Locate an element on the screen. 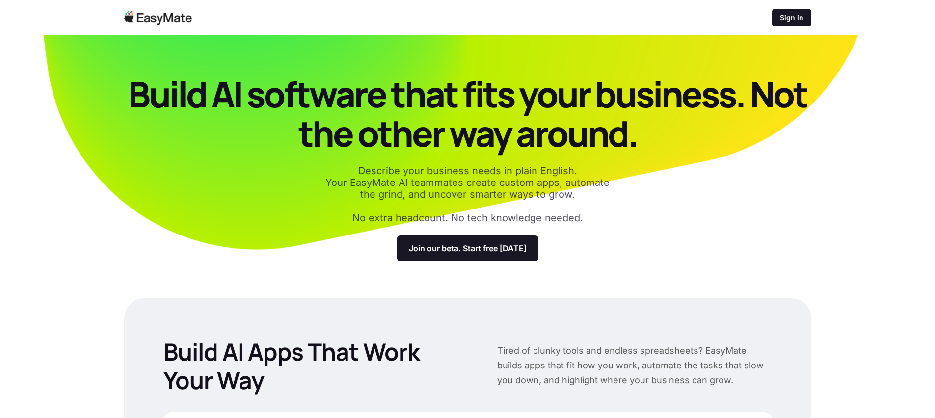 Image resolution: width=935 pixels, height=418 pixels. p: No extra headcount. No tech knowledge needed. is located at coordinates (468, 218).